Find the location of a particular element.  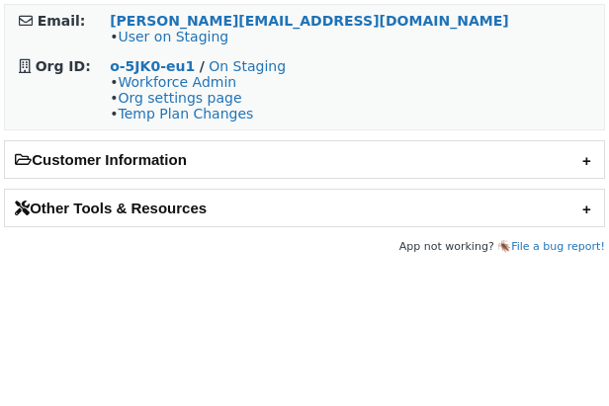

a: File a bug report! is located at coordinates (558, 246).